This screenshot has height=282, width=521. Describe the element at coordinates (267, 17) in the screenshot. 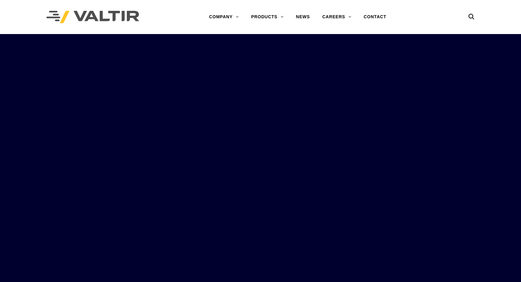

I see `a: PRODUCTS` at that location.